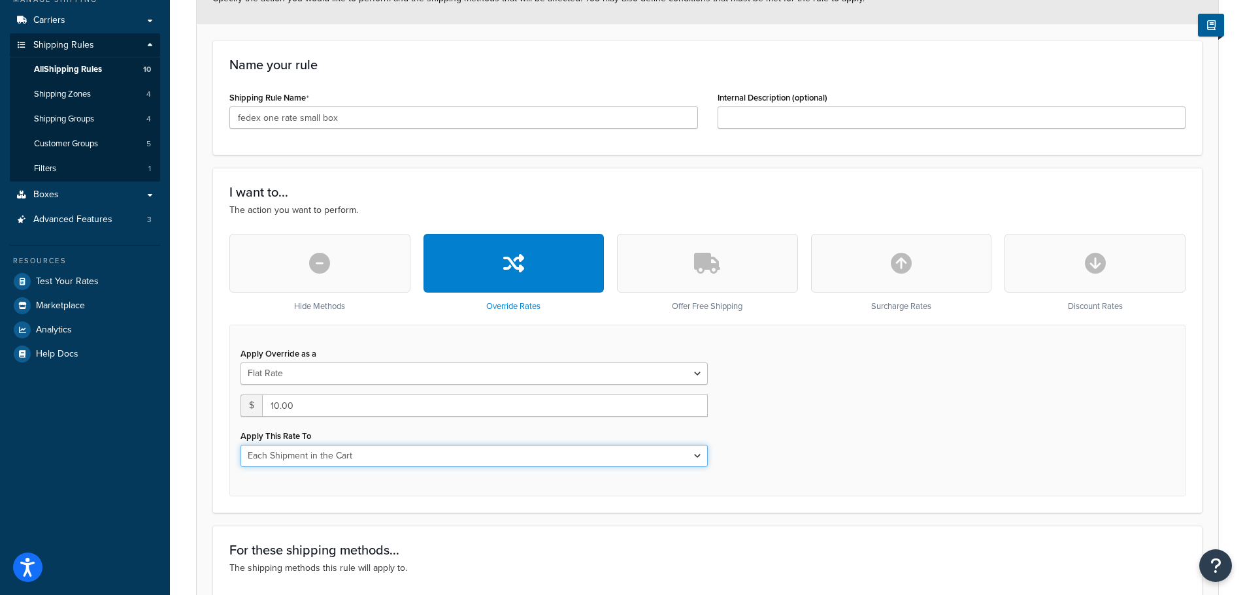  What do you see at coordinates (1215, 566) in the screenshot?
I see `button: Open Resource Center` at bounding box center [1215, 566].